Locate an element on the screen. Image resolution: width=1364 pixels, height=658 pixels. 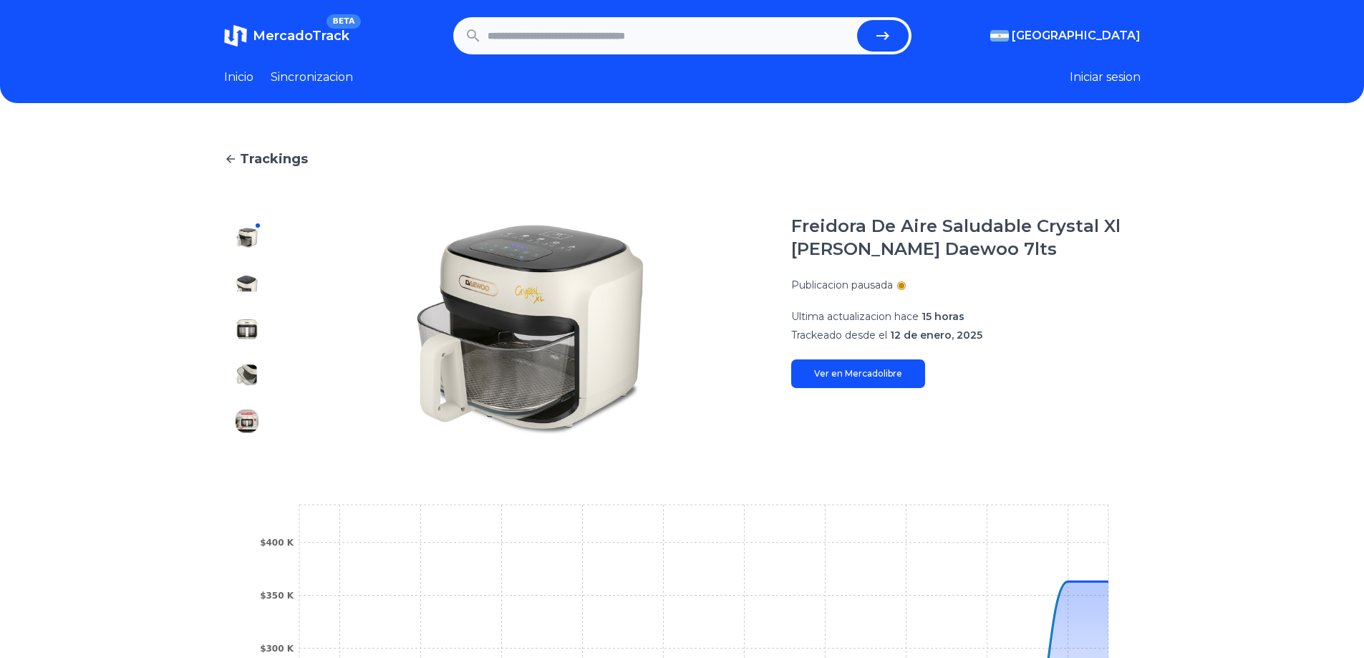
span: 15 horas is located at coordinates (943, 317).